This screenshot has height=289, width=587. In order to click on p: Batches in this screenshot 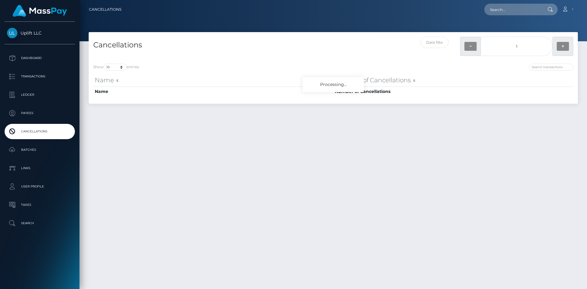, I will do `click(40, 150)`.